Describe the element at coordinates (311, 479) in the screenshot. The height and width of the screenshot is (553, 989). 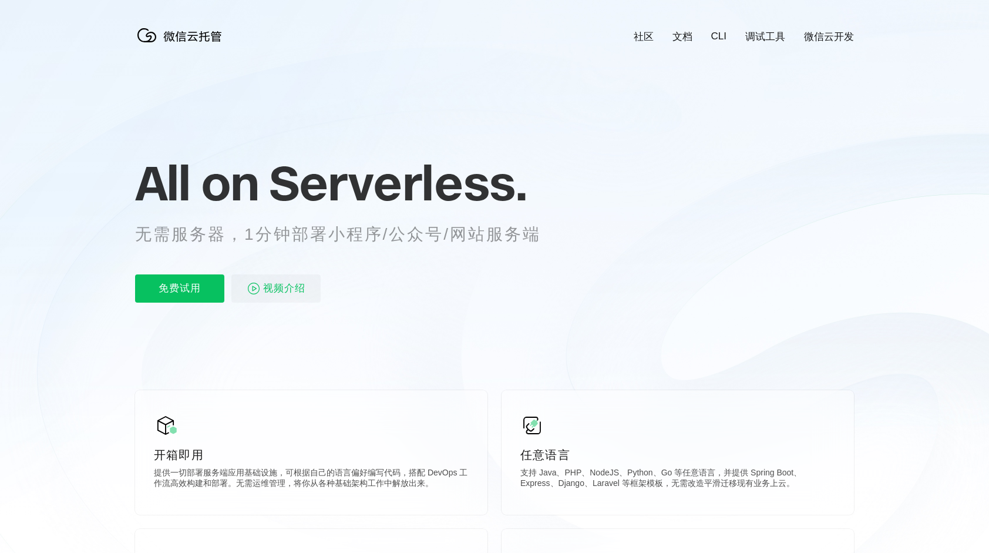
I see `p: 提供一切部署服务端应用基础设施，可根据自己的语言偏好编写代码，搭配 DevOps 工作流高效构建和部署。无需运维管理，将你从各种基础架构工作中解放出来。` at that location.